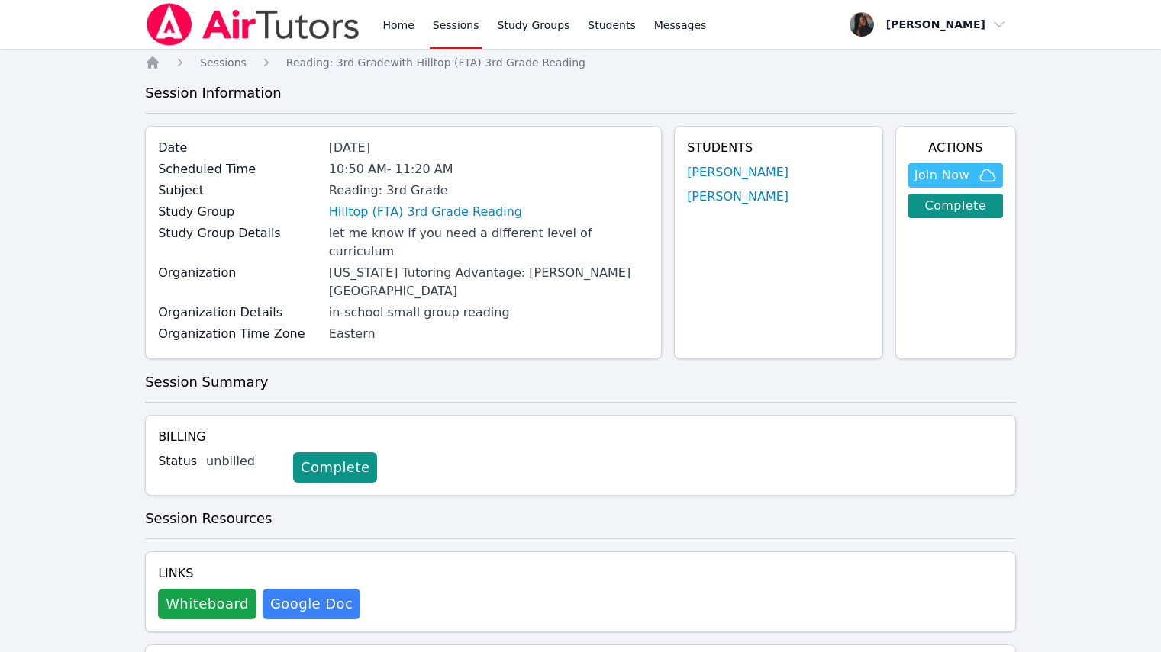 The width and height of the screenshot is (1161, 652). Describe the element at coordinates (778, 148) in the screenshot. I see `h4: Students` at that location.